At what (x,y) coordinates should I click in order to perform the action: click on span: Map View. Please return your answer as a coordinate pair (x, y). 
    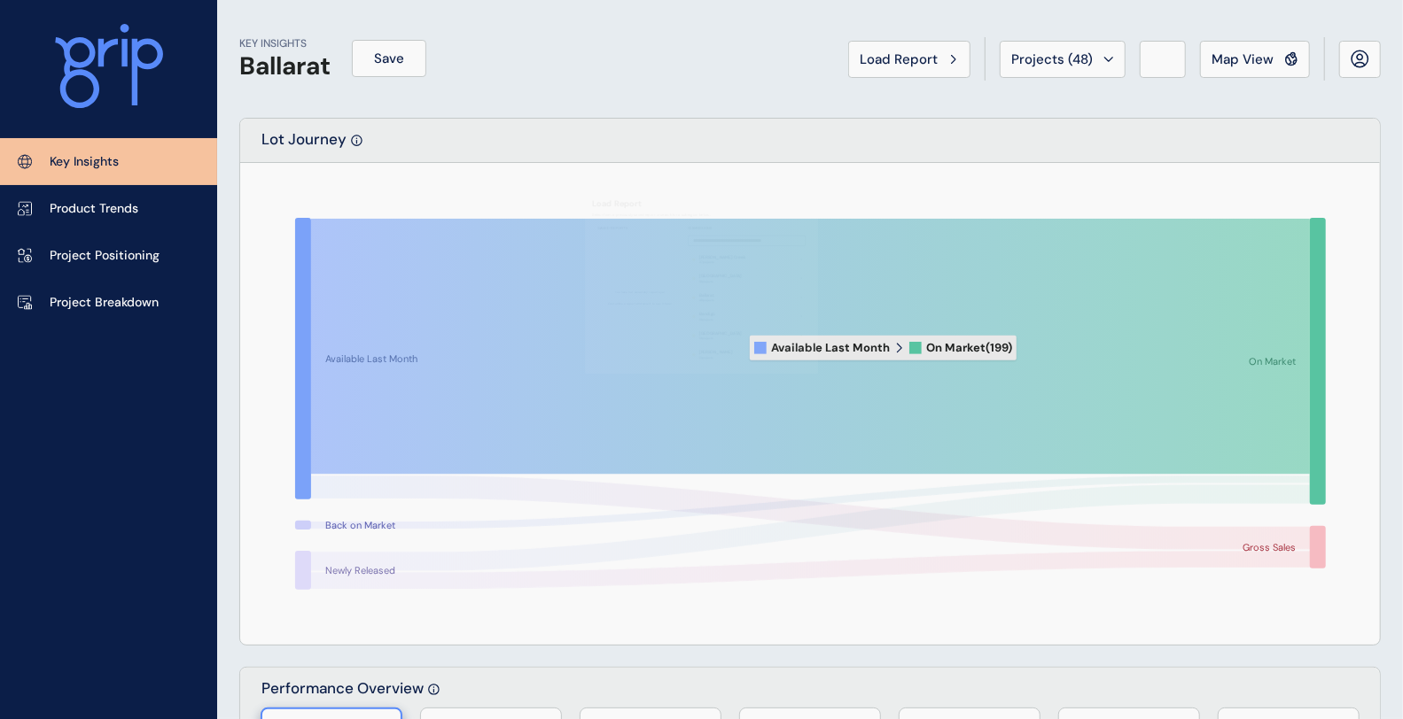
    Looking at the image, I should click on (1242, 59).